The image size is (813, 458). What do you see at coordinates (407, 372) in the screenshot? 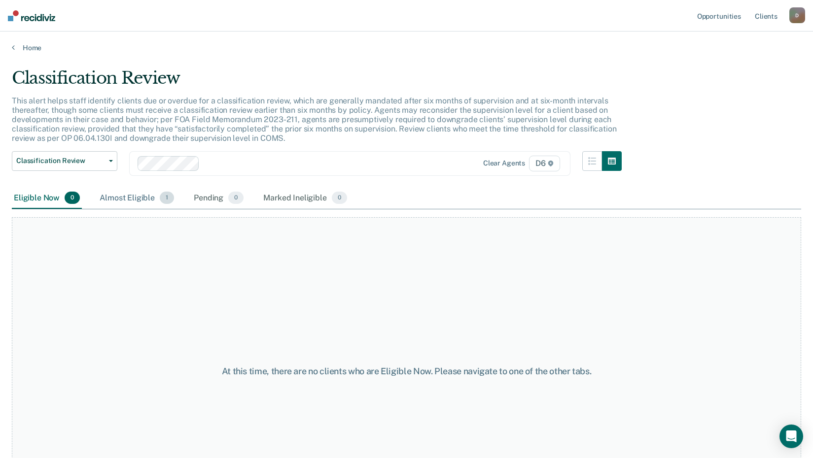
I see `div: At this time, there are no clients who are Eligible Now. Please navigate to one of the other tabs.` at bounding box center [407, 372].